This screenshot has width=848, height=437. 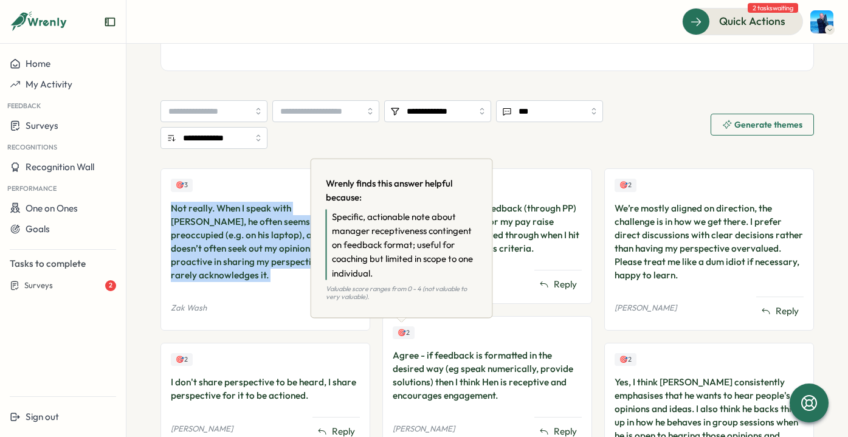 I want to click on div: Agree - if feedback is formatted in the desired way (eg speak numerically, provide solutions) the..., so click(x=487, y=376).